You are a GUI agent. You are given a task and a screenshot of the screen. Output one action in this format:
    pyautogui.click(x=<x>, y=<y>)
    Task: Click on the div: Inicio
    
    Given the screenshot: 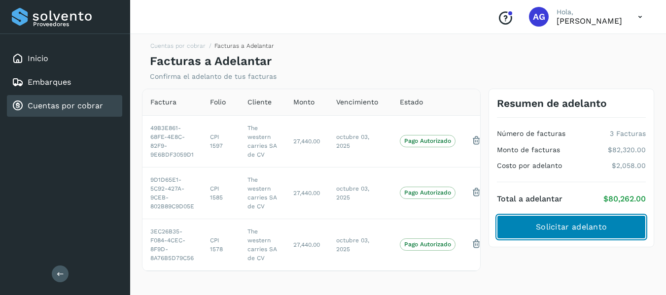 What is the action you would take?
    pyautogui.click(x=65, y=59)
    